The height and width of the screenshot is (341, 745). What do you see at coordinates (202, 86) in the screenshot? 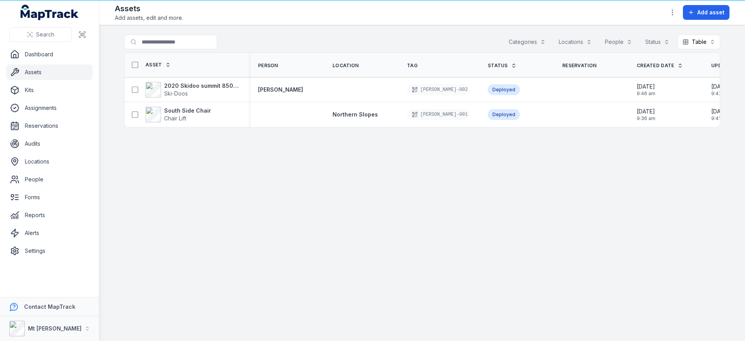
I see `strong: 2020 Skidoo summit 850 - 165` at bounding box center [202, 86].